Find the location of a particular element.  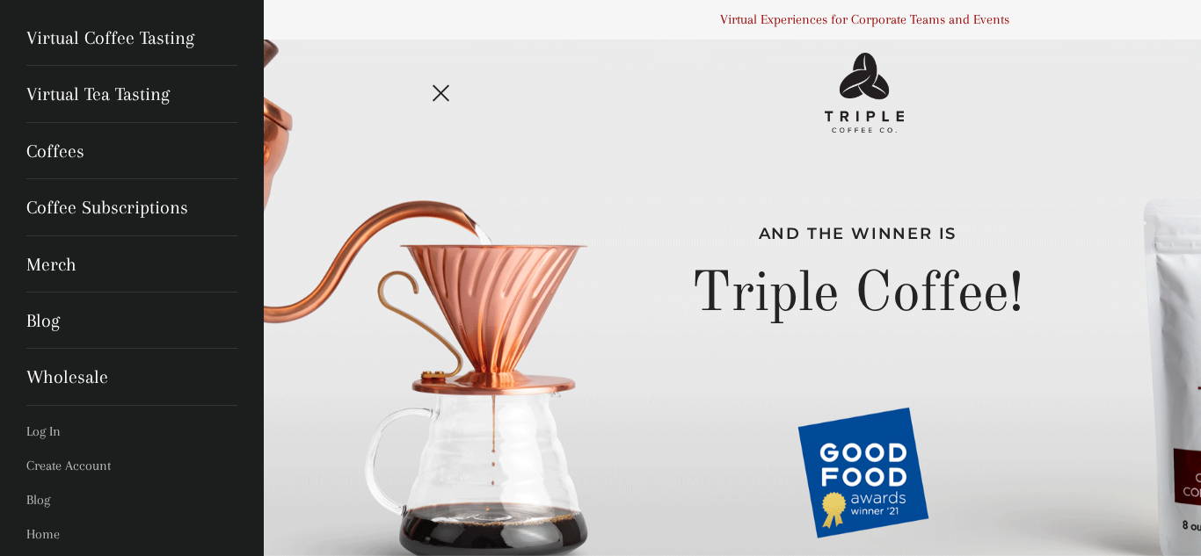

a: Wholesale is located at coordinates (132, 377).